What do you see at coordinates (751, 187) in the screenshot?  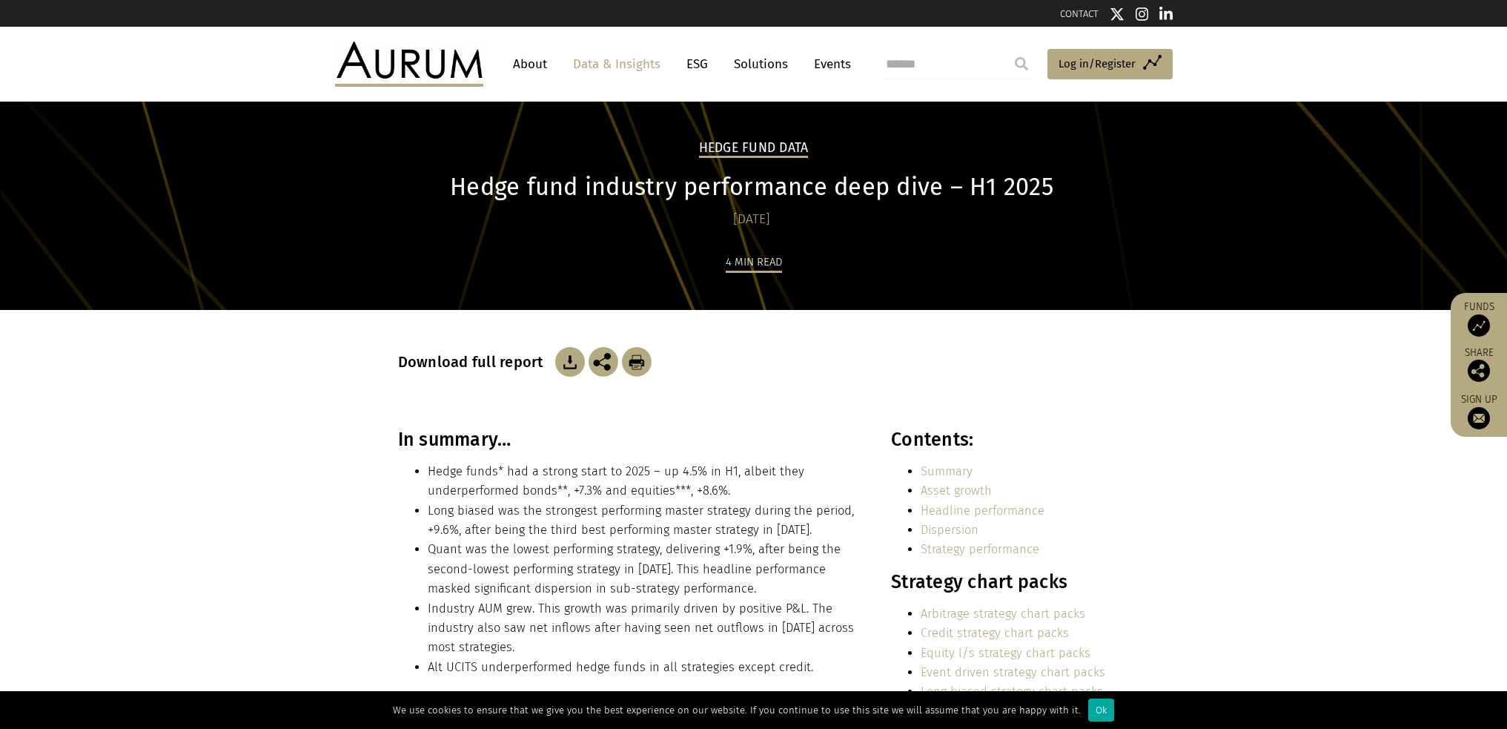 I see `h1: Hedge fund industry performance deep dive – H1 2025` at bounding box center [751, 187].